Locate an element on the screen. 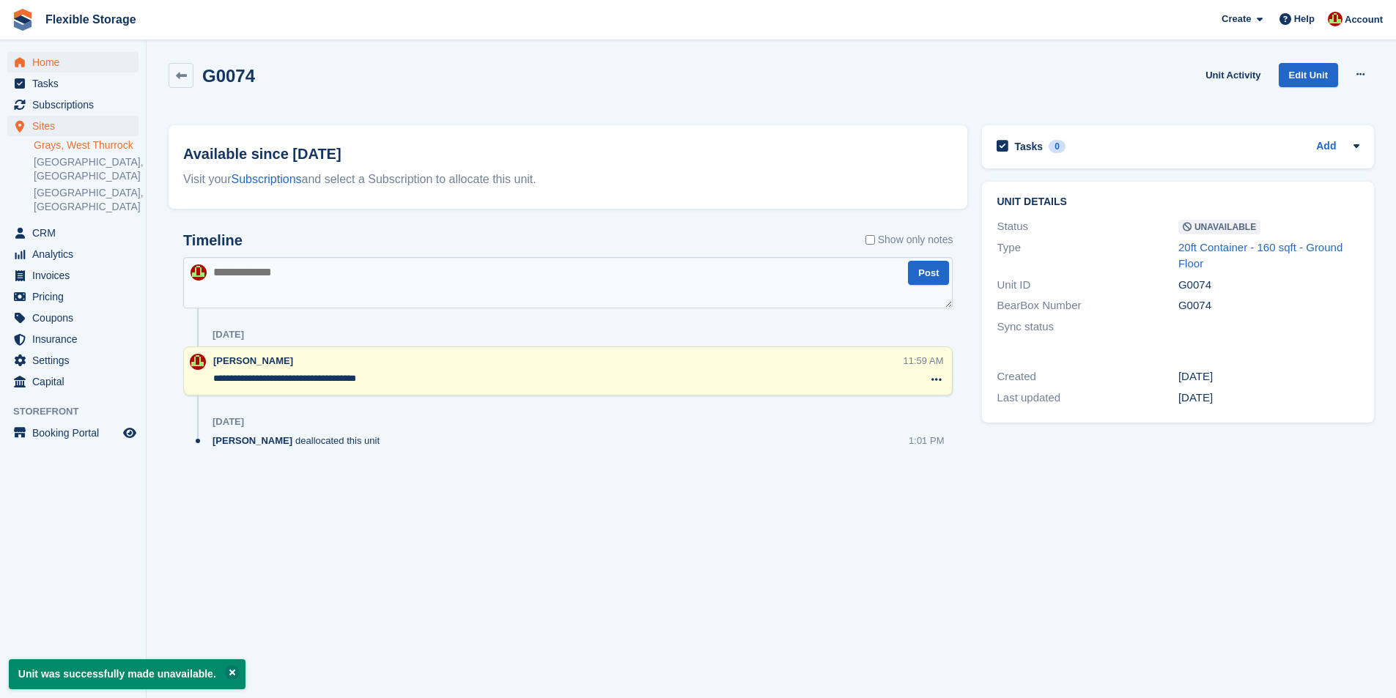 The height and width of the screenshot is (698, 1396). a: Subscriptions is located at coordinates (267, 179).